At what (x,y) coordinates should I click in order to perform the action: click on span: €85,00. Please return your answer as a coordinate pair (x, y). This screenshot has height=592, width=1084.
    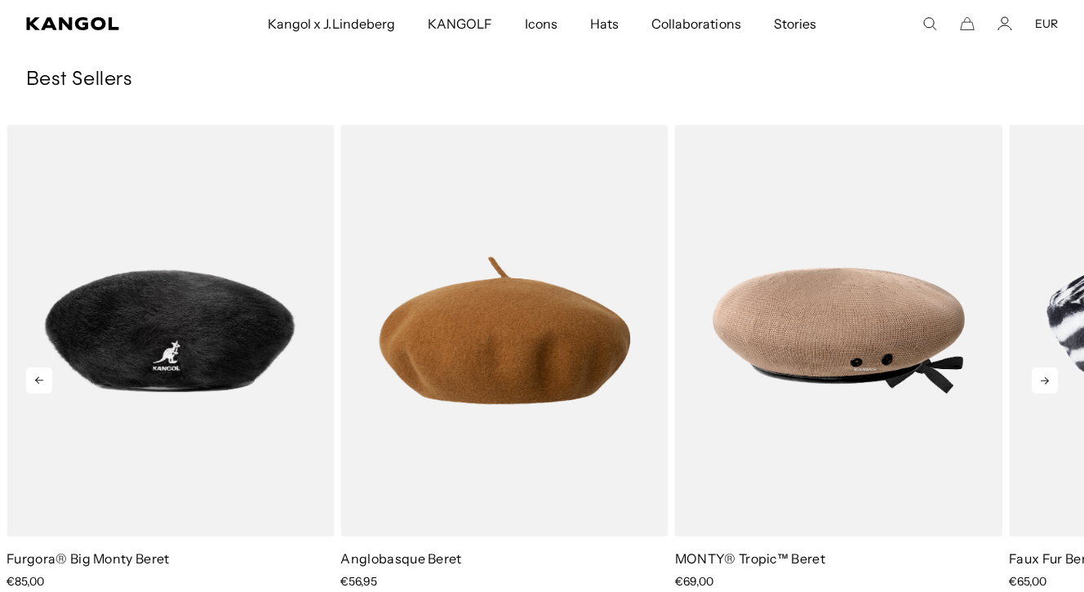
    Looking at the image, I should click on (25, 581).